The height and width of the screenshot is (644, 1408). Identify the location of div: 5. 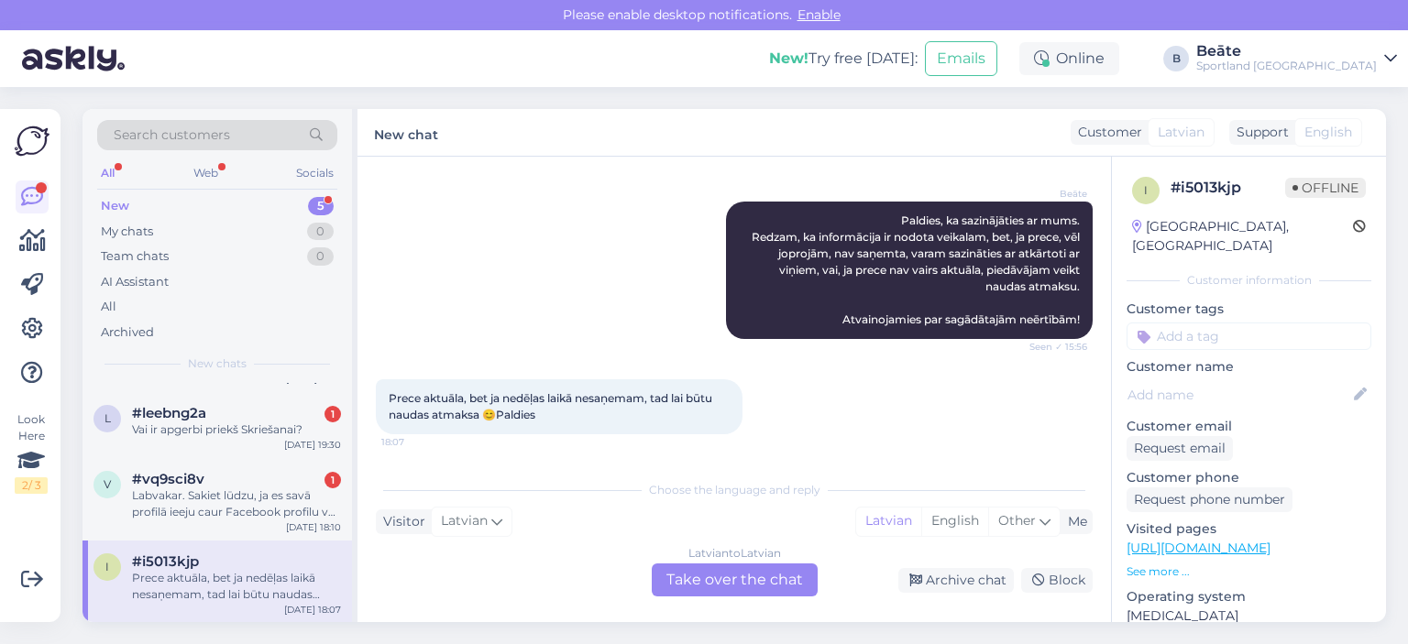
(321, 206).